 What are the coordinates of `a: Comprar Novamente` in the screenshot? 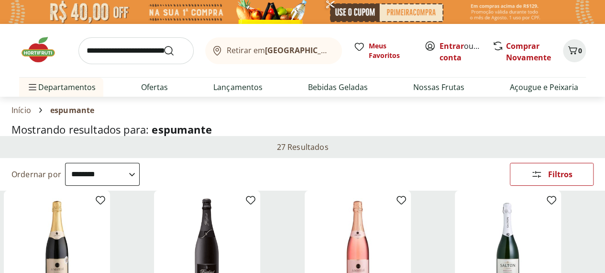 It's located at (529, 52).